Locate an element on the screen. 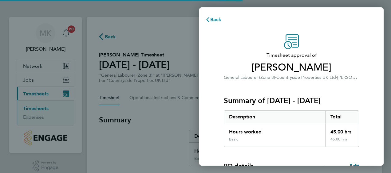 The height and width of the screenshot is (173, 391). button: Back is located at coordinates (213, 20).